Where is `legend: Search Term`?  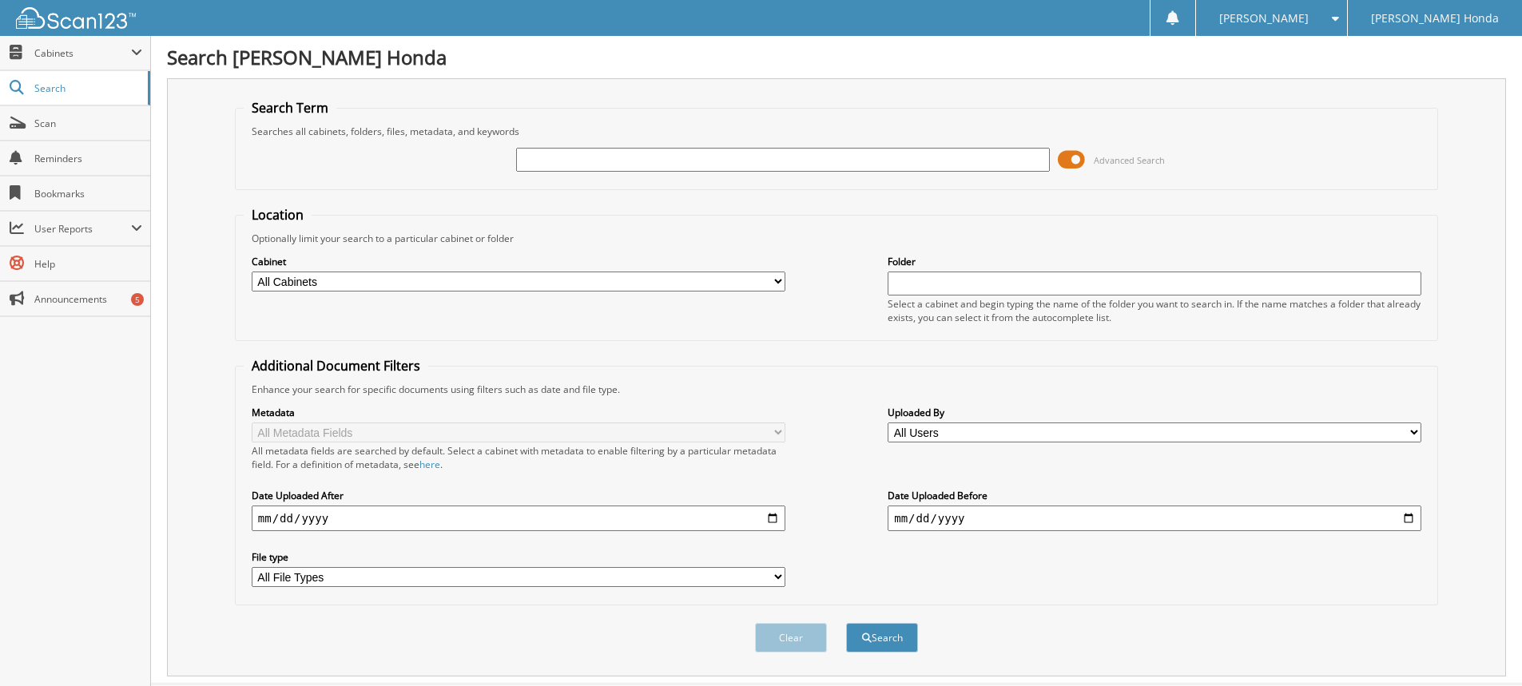
legend: Search Term is located at coordinates (290, 108).